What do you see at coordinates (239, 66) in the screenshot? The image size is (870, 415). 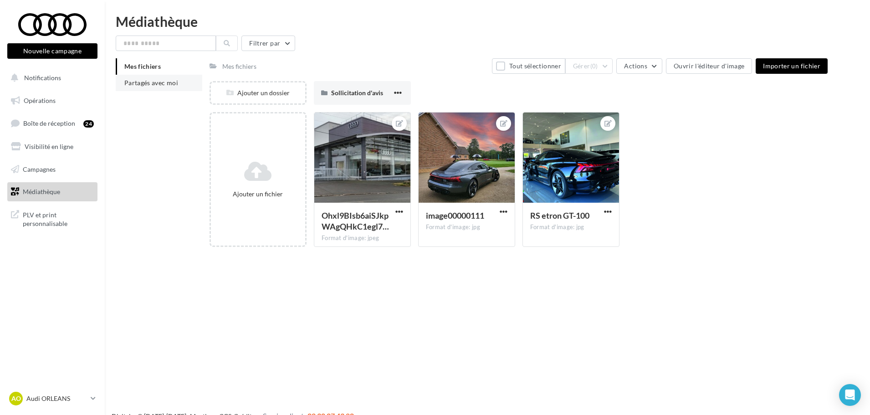 I see `div: Mes fichiers` at bounding box center [239, 66].